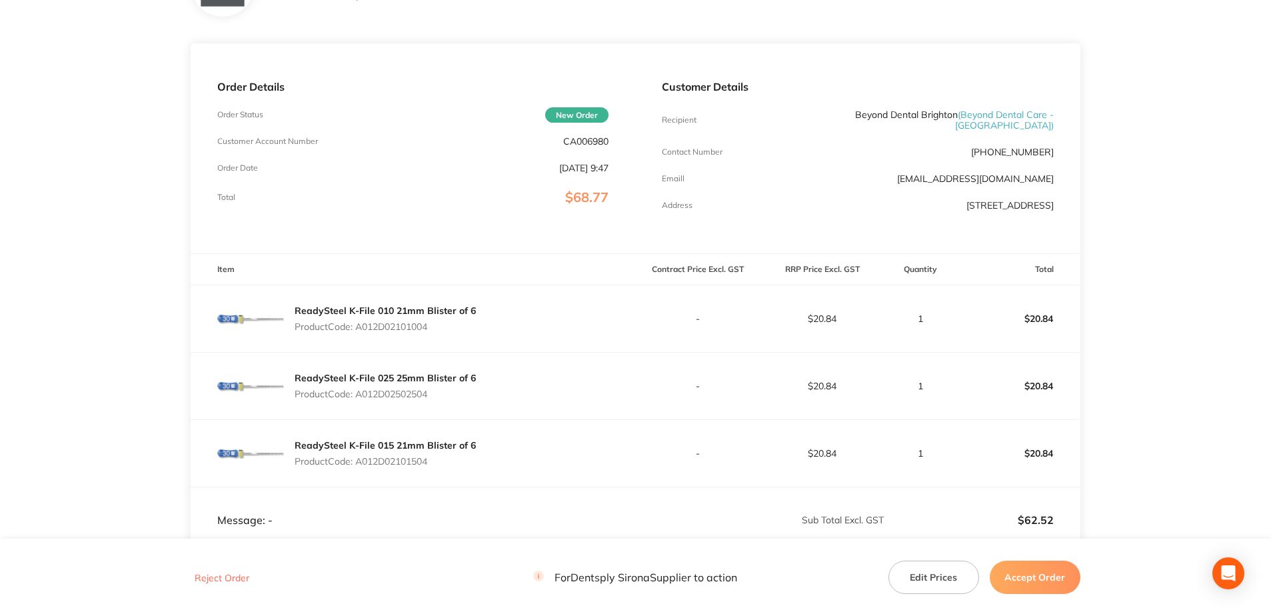 This screenshot has width=1271, height=616. What do you see at coordinates (1228, 573) in the screenshot?
I see `div: Open Intercom Messenger` at bounding box center [1228, 573].